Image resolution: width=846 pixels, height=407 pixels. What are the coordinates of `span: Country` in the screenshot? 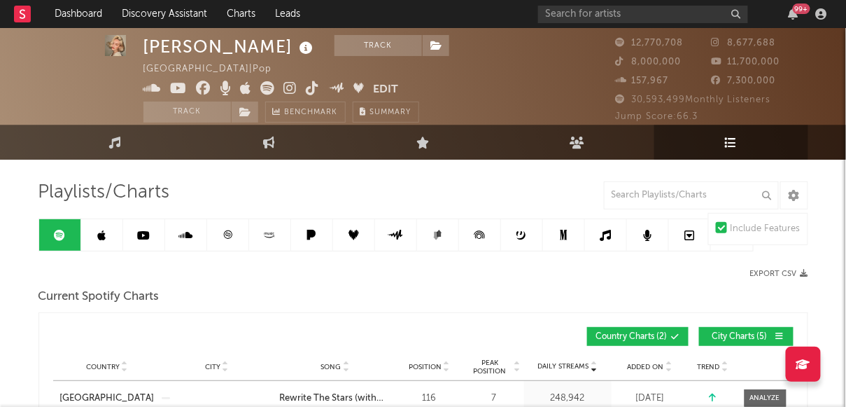 It's located at (103, 367).